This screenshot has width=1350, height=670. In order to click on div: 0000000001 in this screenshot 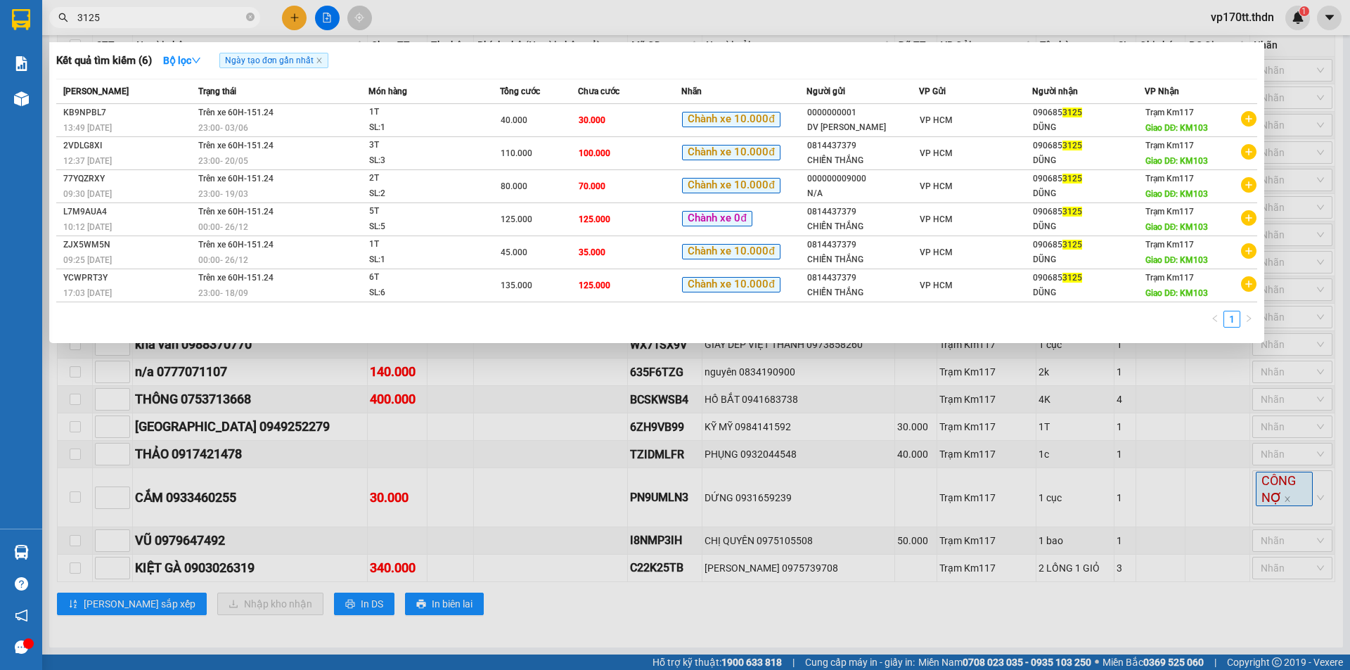, I will do `click(863, 112)`.